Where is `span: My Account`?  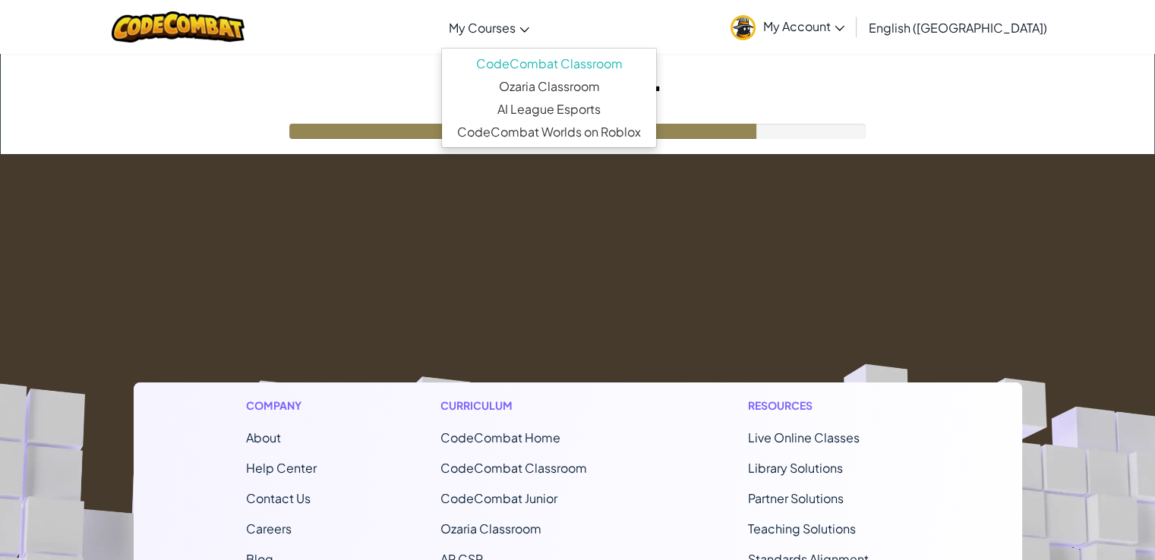
span: My Account is located at coordinates (803, 26).